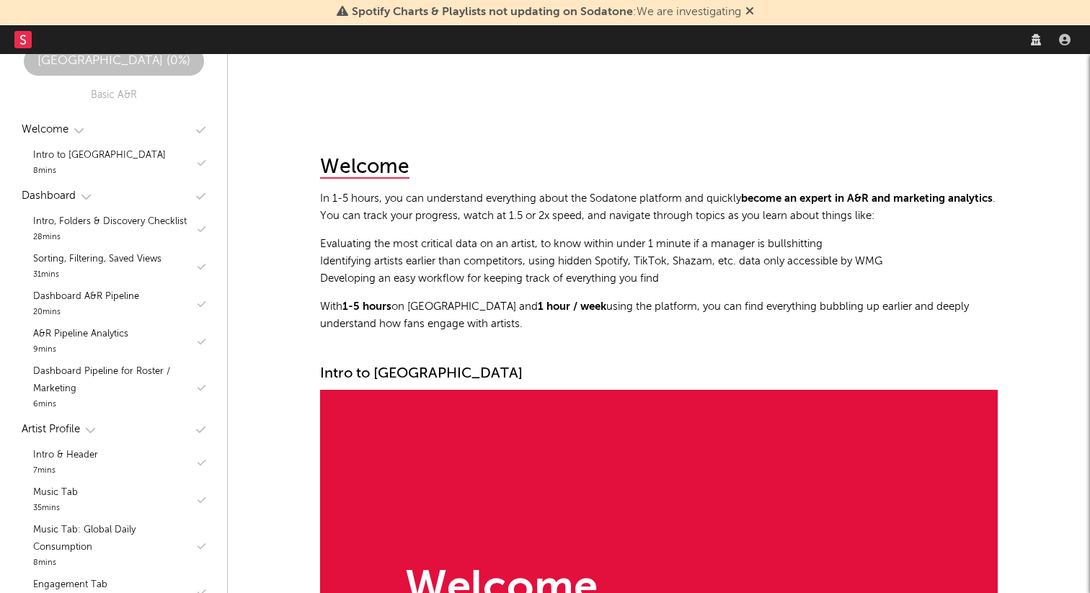 This screenshot has height=593, width=1090. Describe the element at coordinates (97, 275) in the screenshot. I see `div: 31 mins` at that location.